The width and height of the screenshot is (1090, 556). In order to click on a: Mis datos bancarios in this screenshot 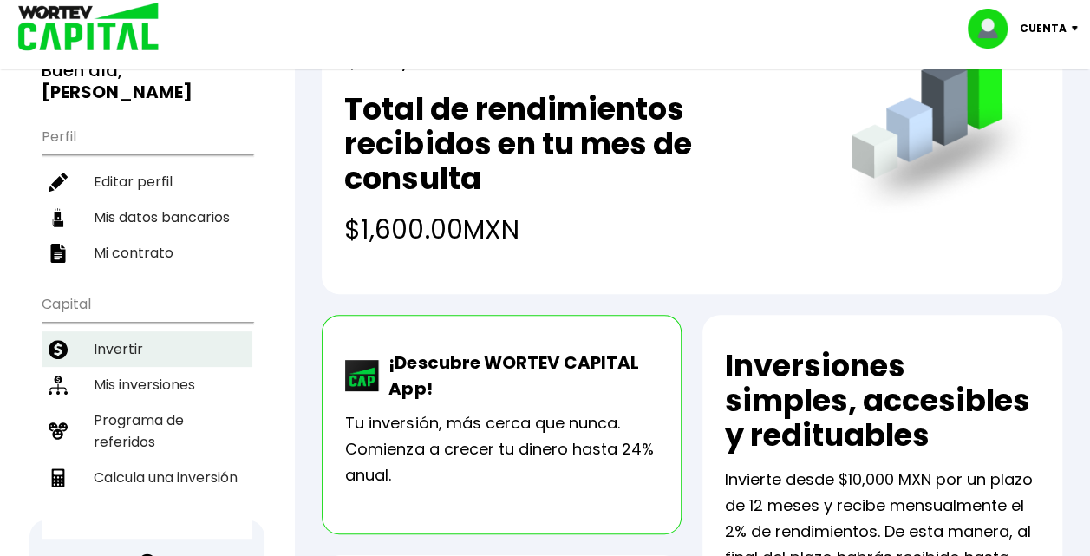, I will do `click(147, 217)`.